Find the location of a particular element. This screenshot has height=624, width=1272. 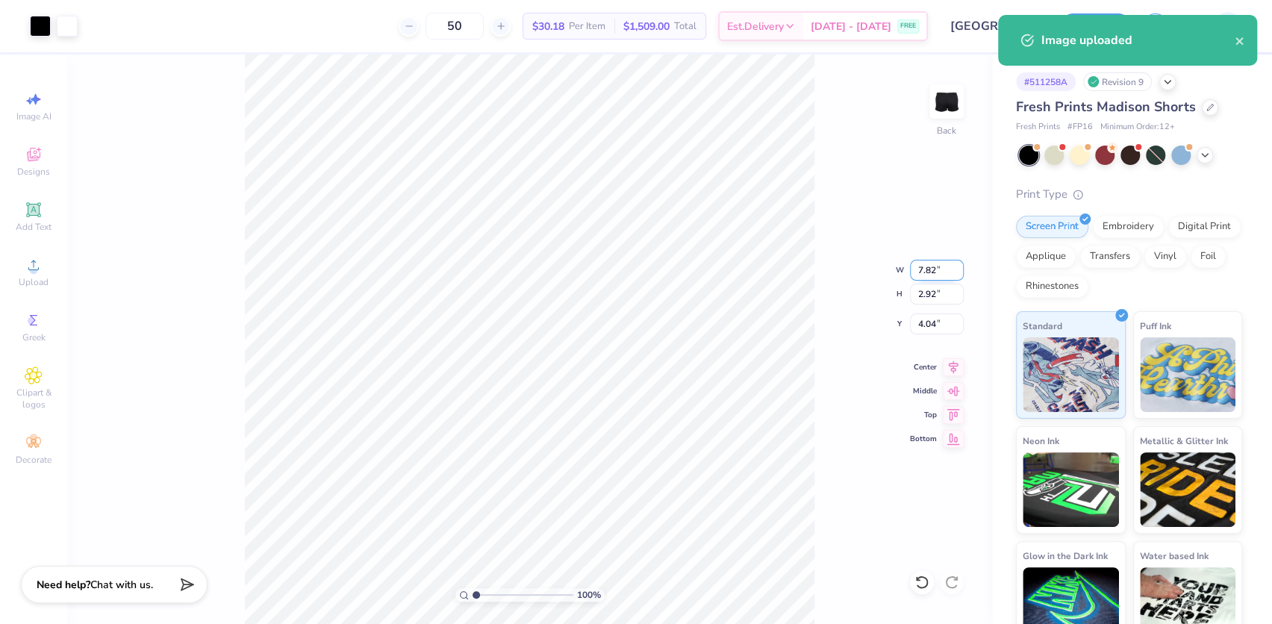

img: Metallic & Glitter Ink is located at coordinates (1187, 490).